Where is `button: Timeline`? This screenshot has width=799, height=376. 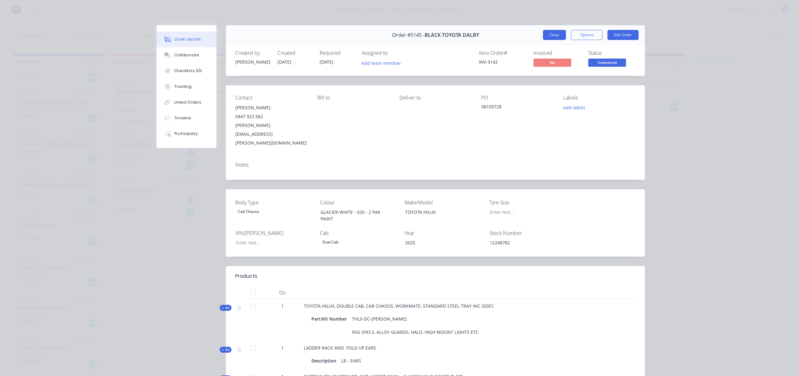 button: Timeline is located at coordinates (187, 118).